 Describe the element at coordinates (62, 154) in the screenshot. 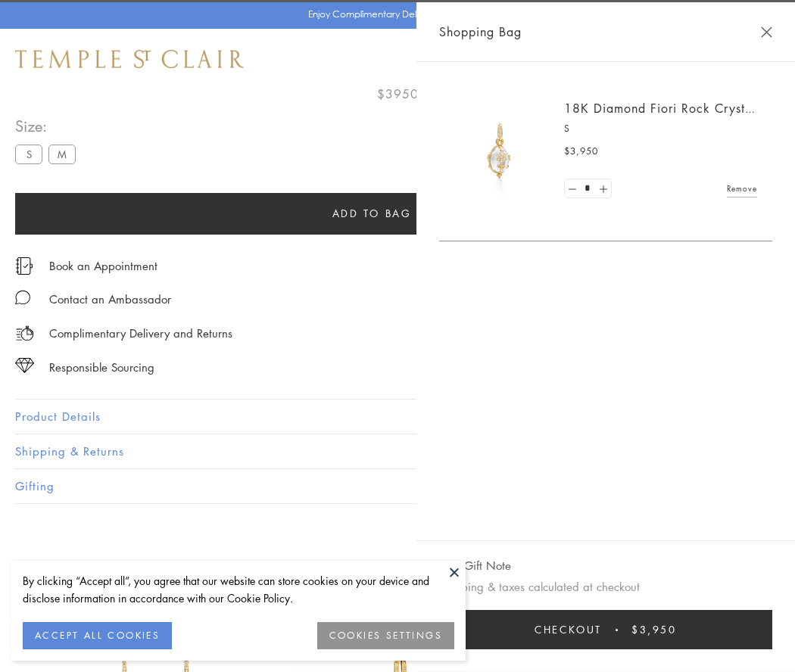

I see `label: M` at that location.